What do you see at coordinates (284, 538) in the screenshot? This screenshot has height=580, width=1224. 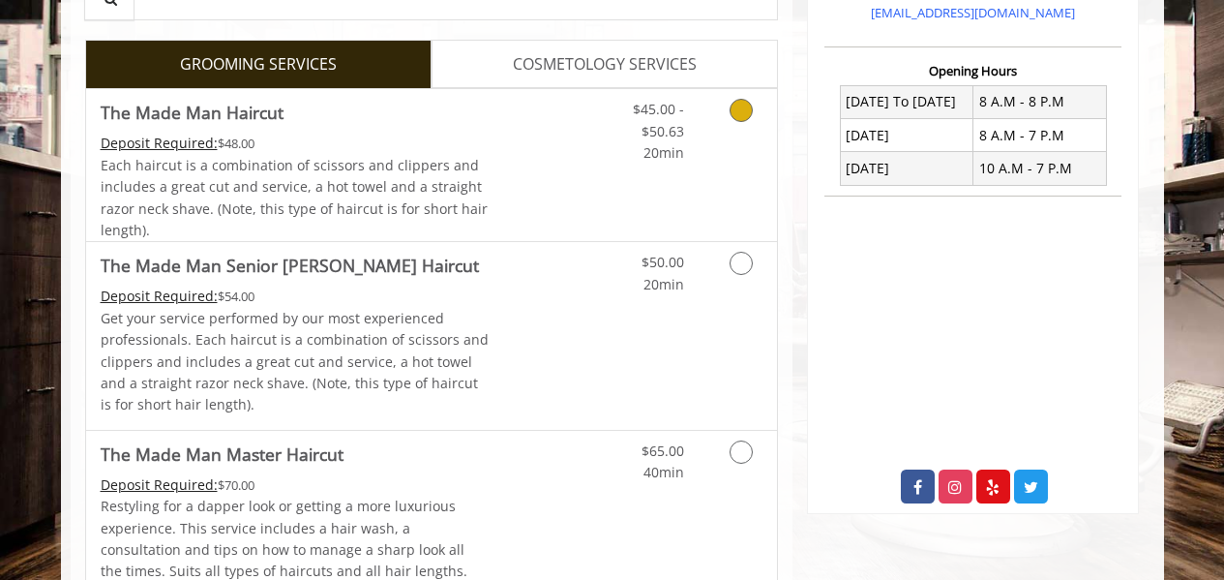 I see `span: Restyling for a dapper look or getting a more luxurious experience. This service includes a hair ...` at bounding box center [284, 538].